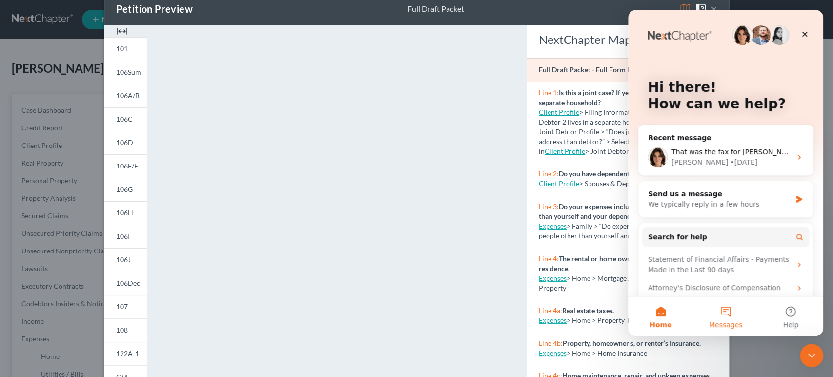  What do you see at coordinates (626, 211) in the screenshot?
I see `strong: Do your expenses include expenses of people other than yourself and your dependents?` at bounding box center [626, 211].